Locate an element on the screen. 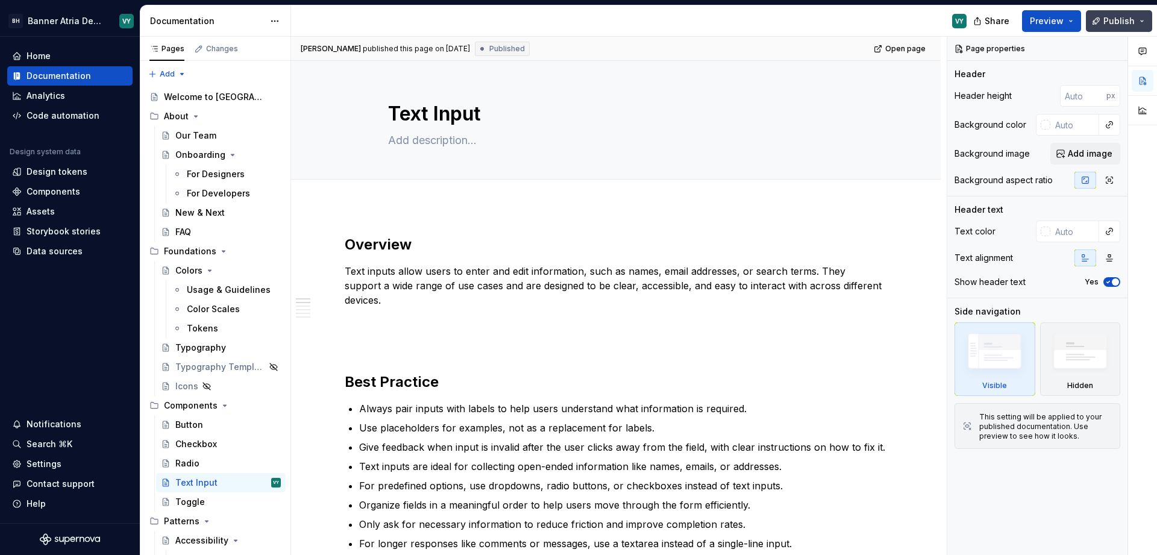 This screenshot has height=555, width=1157. a: Our Team is located at coordinates (221, 136).